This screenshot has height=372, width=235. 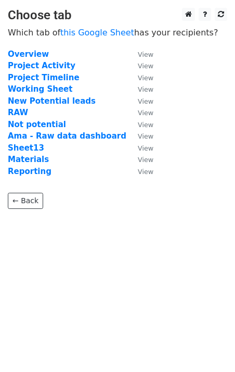 I want to click on a: Project Activity, so click(x=42, y=66).